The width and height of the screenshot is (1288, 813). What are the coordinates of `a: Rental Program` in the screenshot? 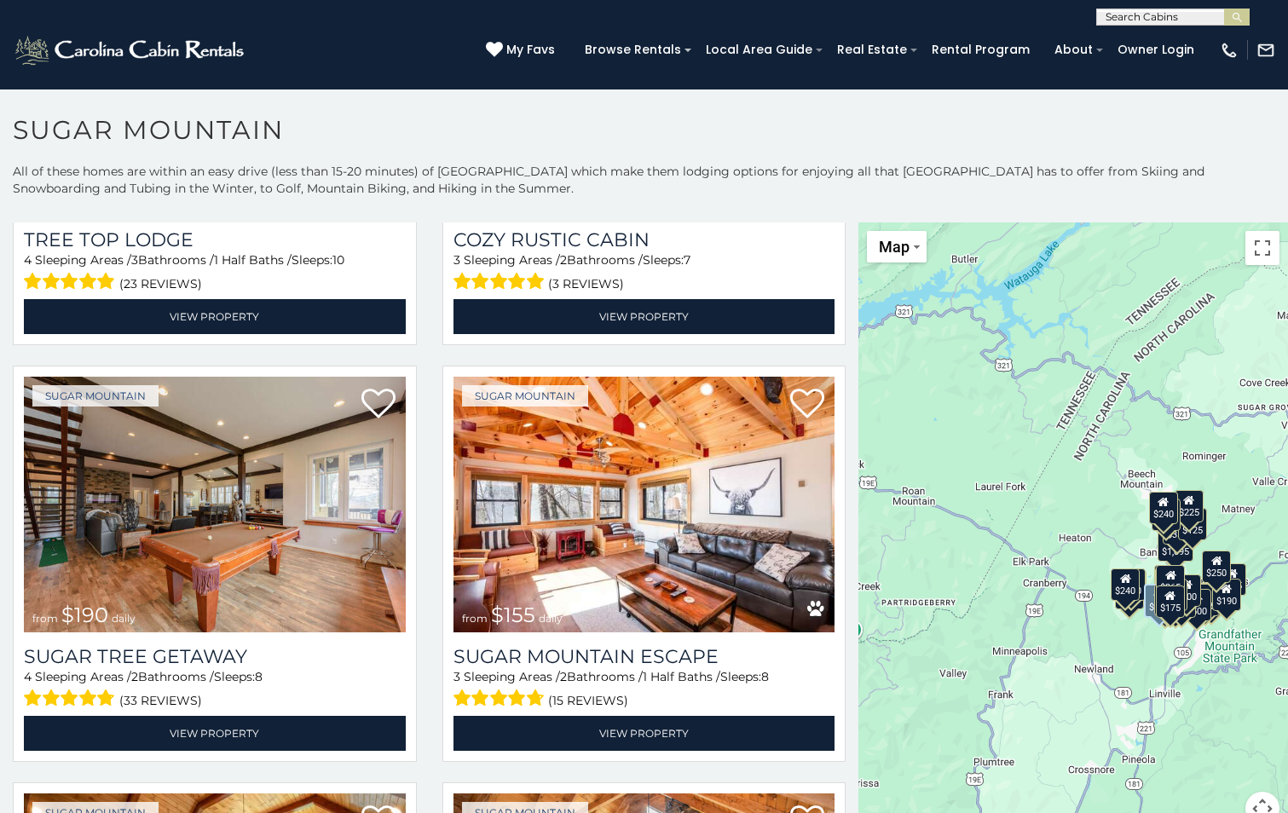 It's located at (980, 49).